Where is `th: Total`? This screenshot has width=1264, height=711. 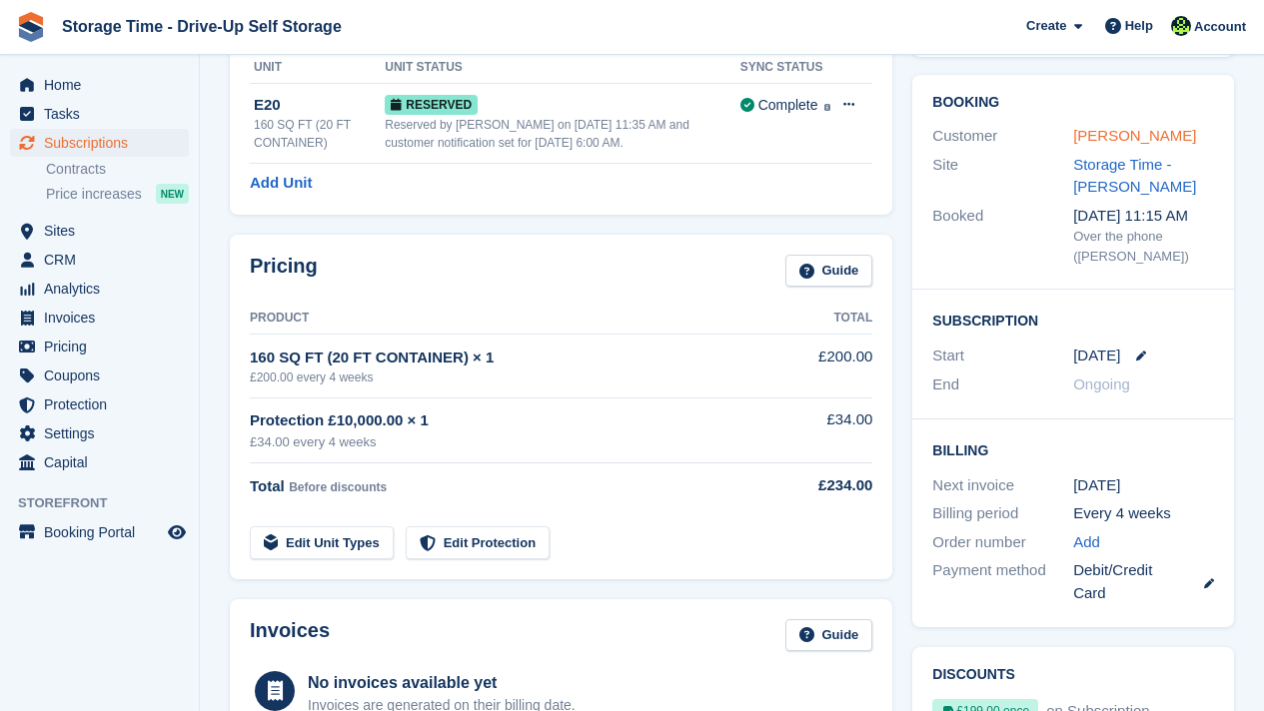
th: Total is located at coordinates (824, 319).